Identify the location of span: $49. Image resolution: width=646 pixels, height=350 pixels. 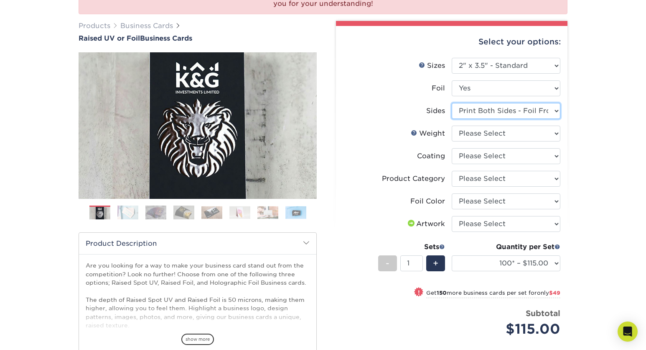
(555, 292).